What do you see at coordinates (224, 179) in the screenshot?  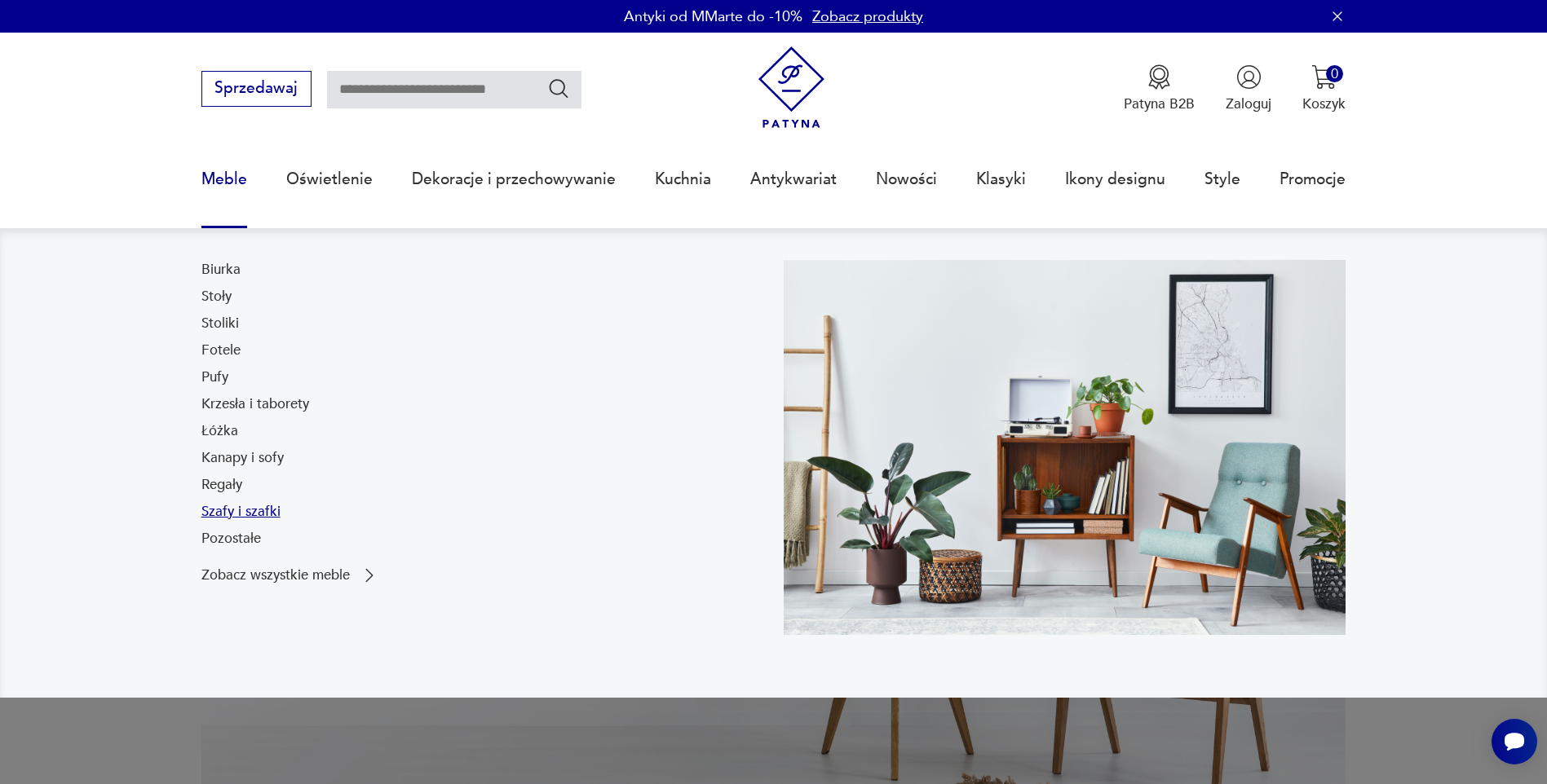 I see `a: Meble` at bounding box center [224, 179].